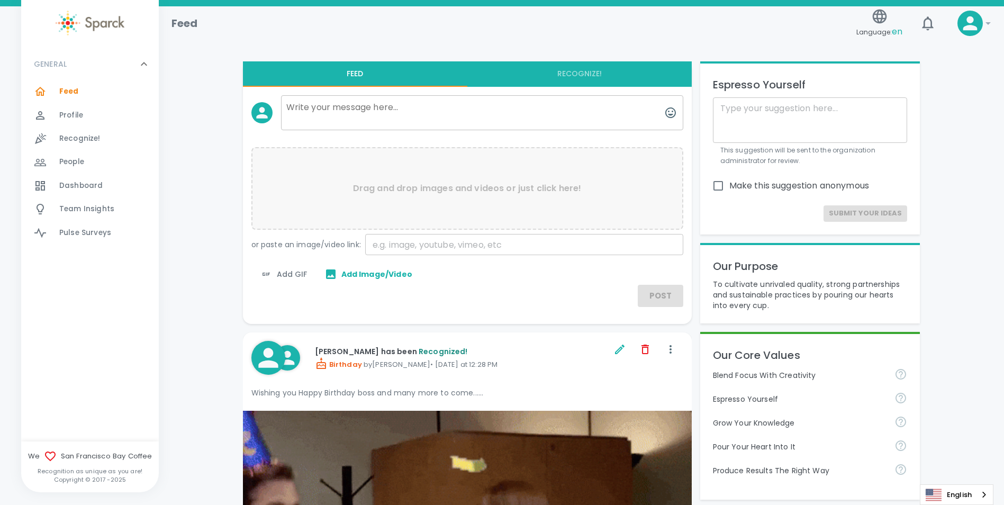  What do you see at coordinates (800, 423) in the screenshot?
I see `p: Grow Your Knowledge` at bounding box center [800, 423].